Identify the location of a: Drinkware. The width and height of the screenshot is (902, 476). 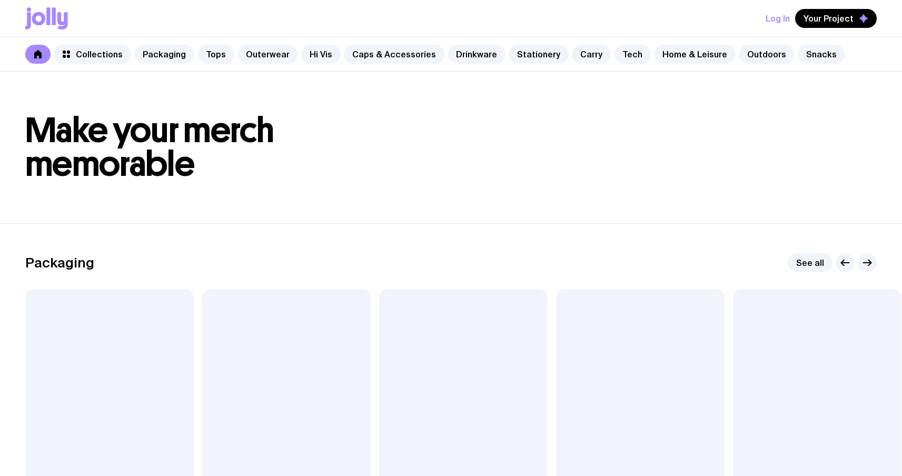
(477, 54).